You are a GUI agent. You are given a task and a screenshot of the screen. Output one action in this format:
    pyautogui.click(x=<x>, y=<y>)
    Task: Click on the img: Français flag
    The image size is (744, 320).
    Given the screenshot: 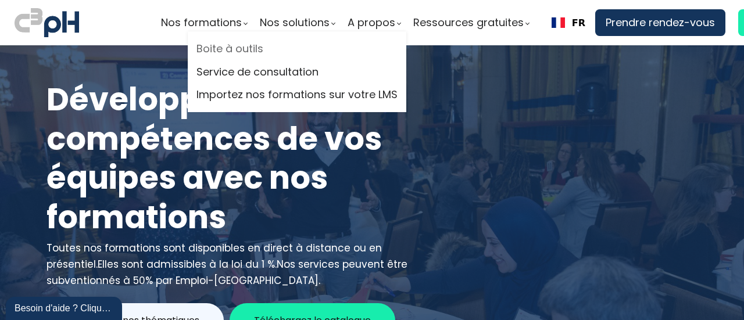 What is the action you would take?
    pyautogui.click(x=558, y=23)
    